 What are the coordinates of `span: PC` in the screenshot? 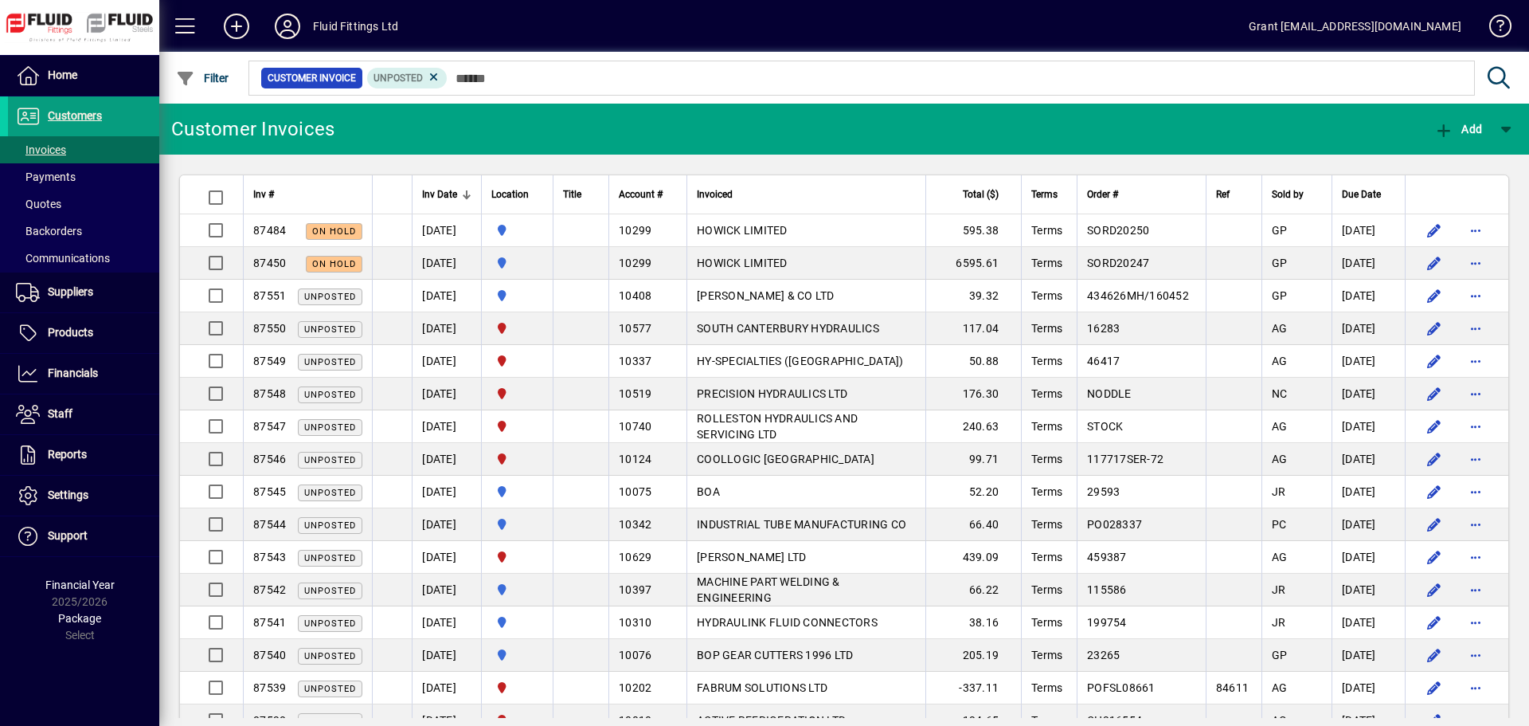 It's located at (1279, 524).